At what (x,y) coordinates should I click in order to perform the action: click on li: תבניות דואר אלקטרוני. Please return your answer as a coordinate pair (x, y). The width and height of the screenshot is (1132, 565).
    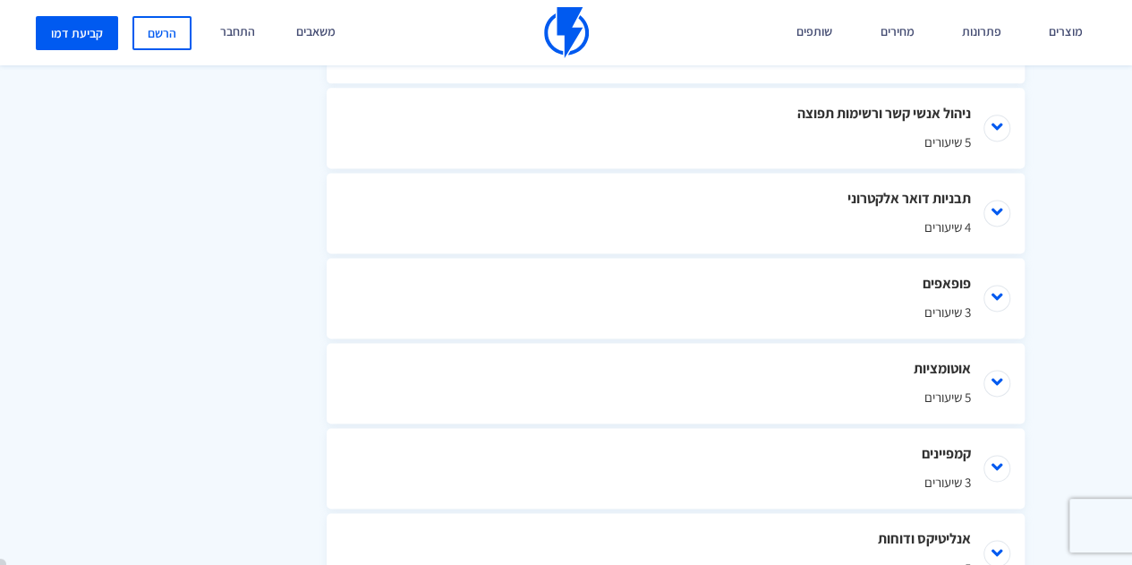
    Looking at the image, I should click on (676, 213).